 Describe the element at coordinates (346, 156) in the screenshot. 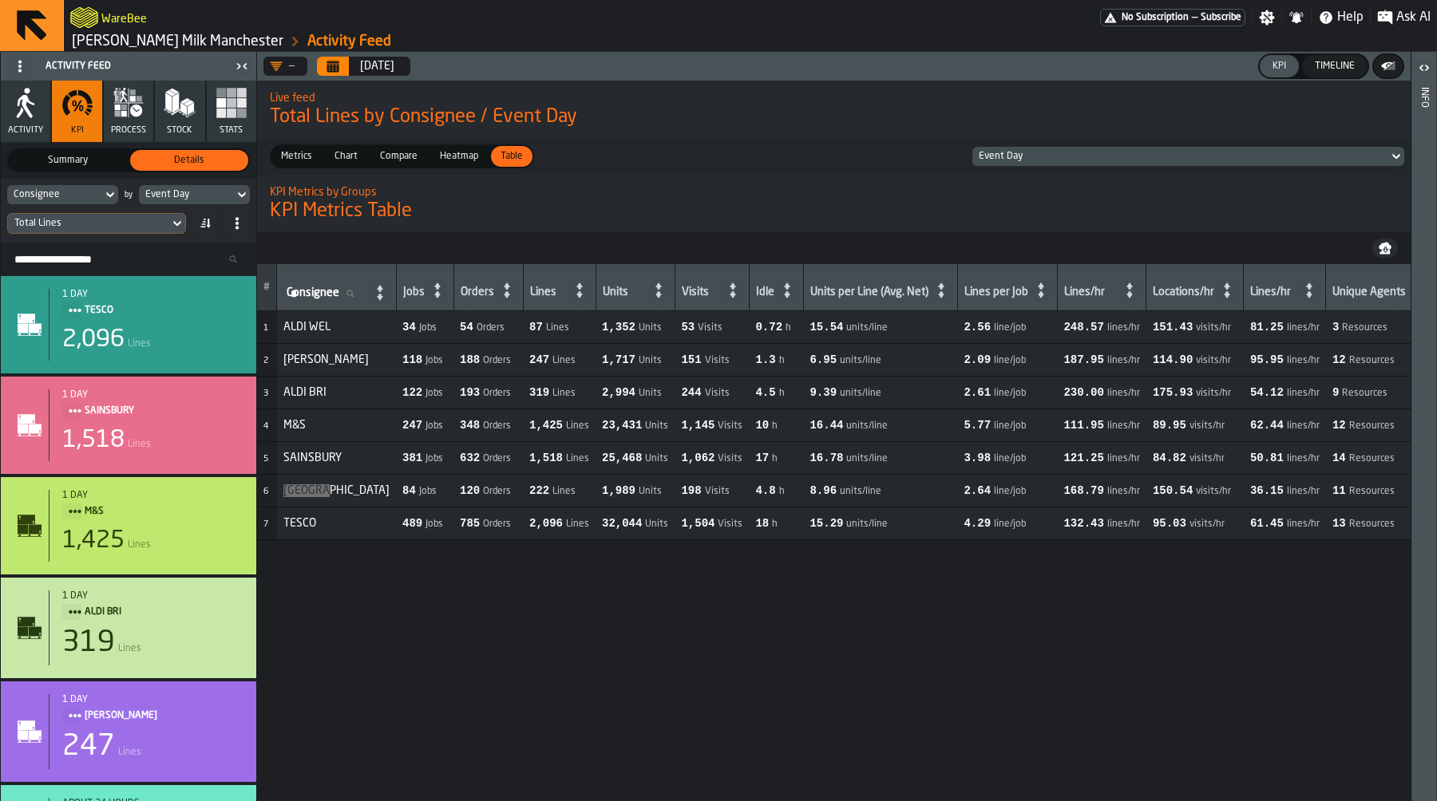

I see `span: Chart` at that location.